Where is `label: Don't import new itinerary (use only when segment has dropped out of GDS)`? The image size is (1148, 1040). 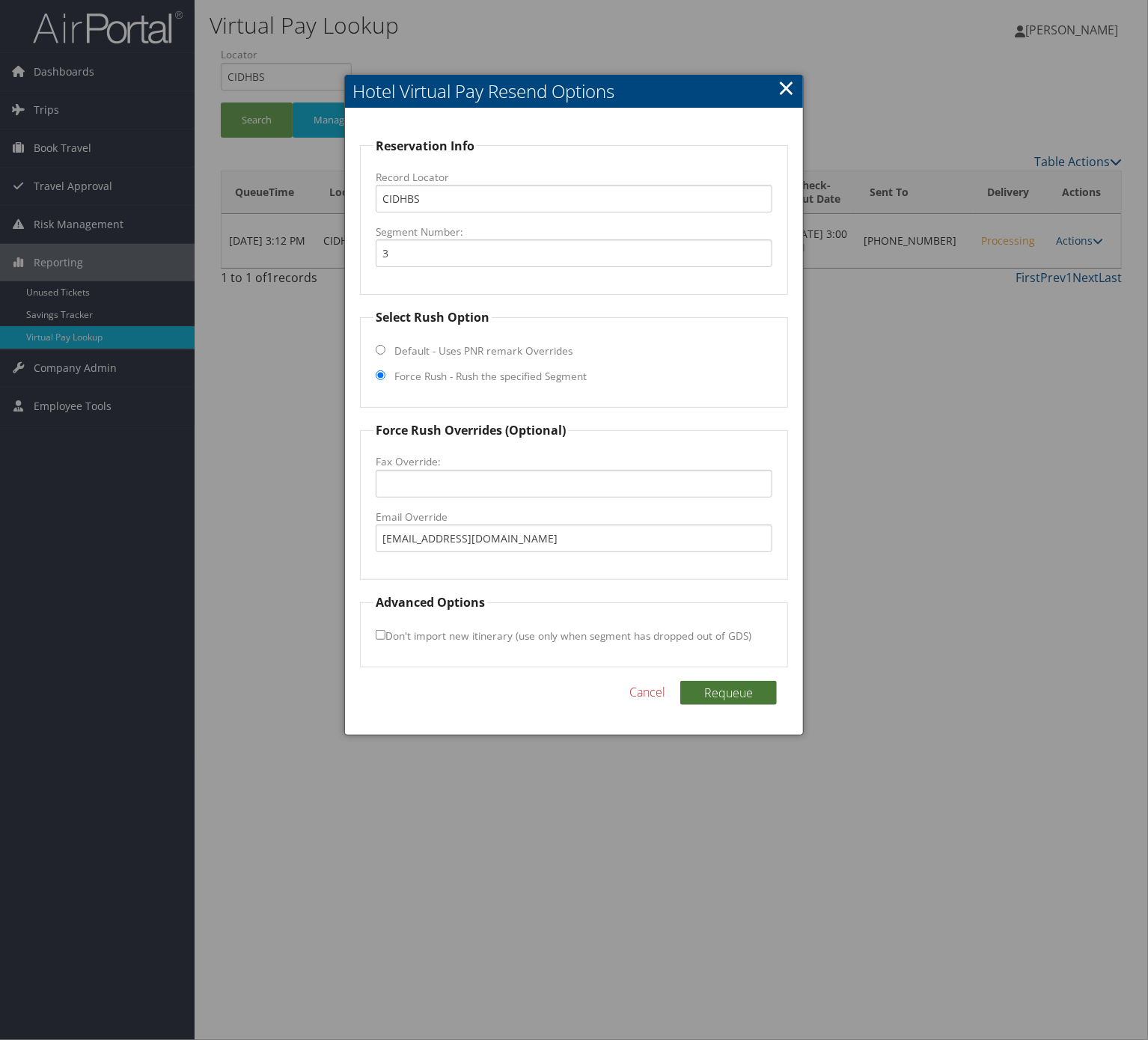 label: Don't import new itinerary (use only when segment has dropped out of GDS) is located at coordinates (563, 635).